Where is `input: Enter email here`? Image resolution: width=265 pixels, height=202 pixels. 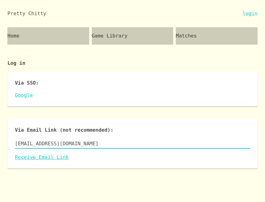
input: Enter email here is located at coordinates (132, 144).